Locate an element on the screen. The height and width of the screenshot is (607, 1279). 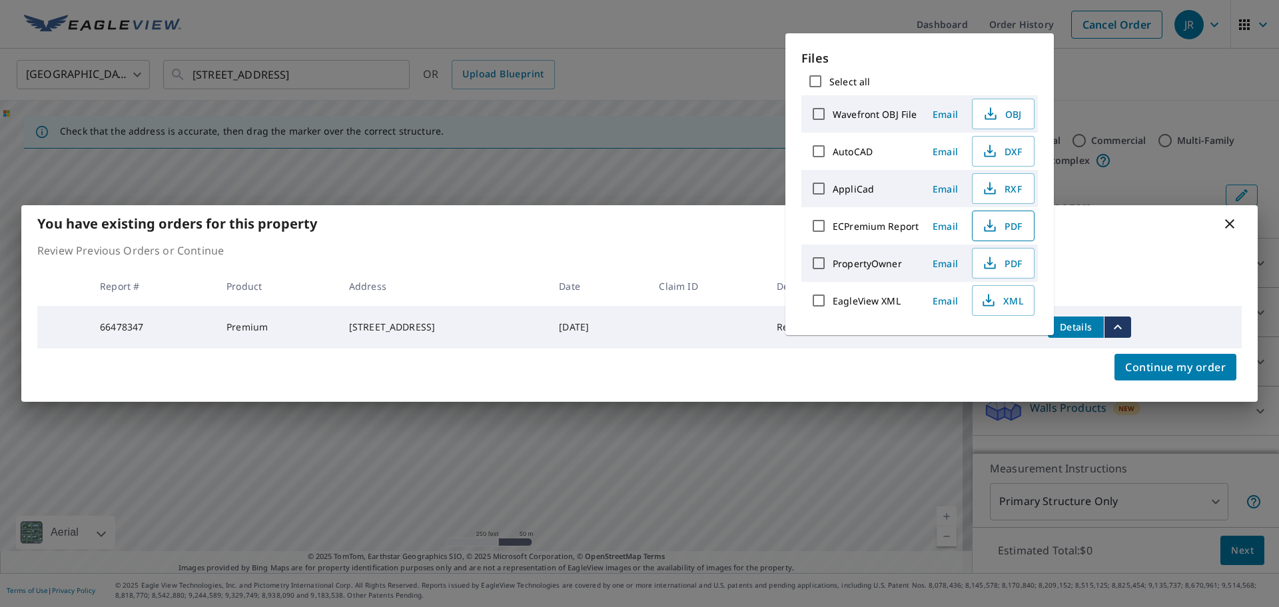
span: Details is located at coordinates (1076, 326).